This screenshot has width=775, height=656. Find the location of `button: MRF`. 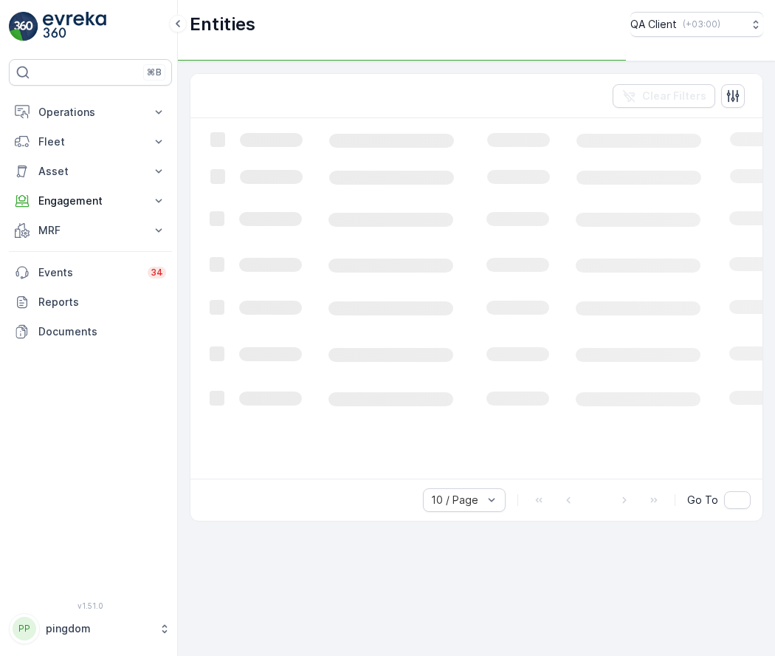

button: MRF is located at coordinates (90, 230).